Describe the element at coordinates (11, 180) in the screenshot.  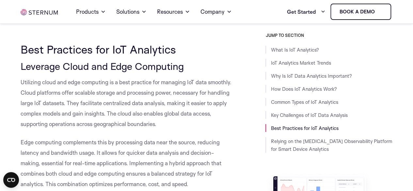
I see `button: Open CMP widget` at that location.